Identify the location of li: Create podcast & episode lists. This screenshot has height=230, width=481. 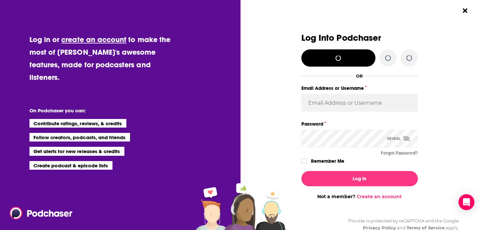
(71, 165).